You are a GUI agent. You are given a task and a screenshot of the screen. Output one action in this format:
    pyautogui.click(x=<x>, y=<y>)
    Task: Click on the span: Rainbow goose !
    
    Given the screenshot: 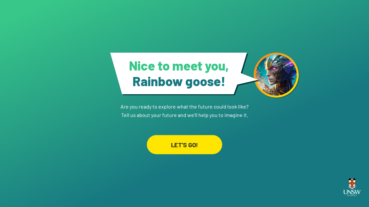 What is the action you would take?
    pyautogui.click(x=179, y=81)
    